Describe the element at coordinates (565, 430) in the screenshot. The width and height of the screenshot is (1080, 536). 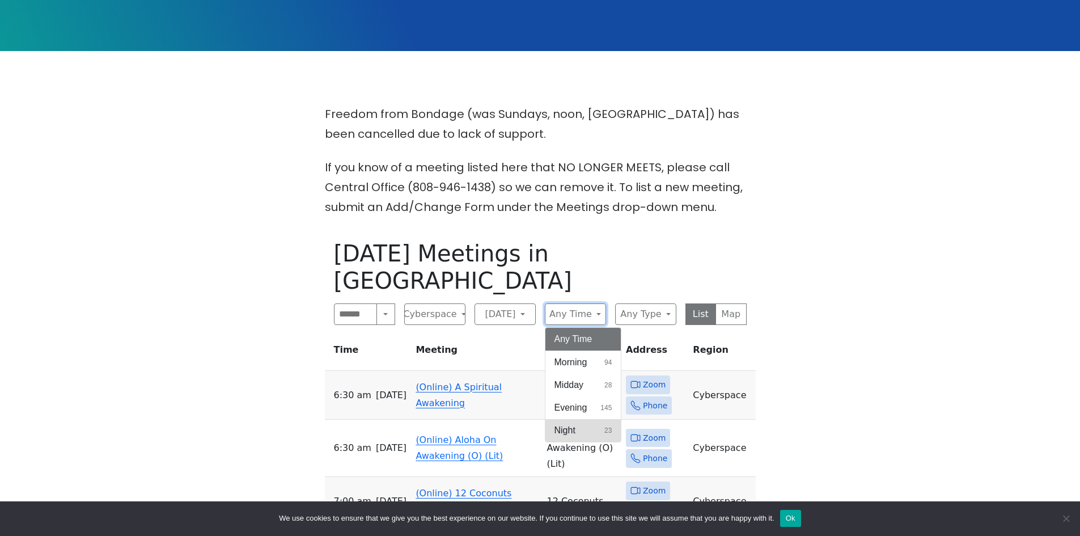
I see `span: Night` at that location.